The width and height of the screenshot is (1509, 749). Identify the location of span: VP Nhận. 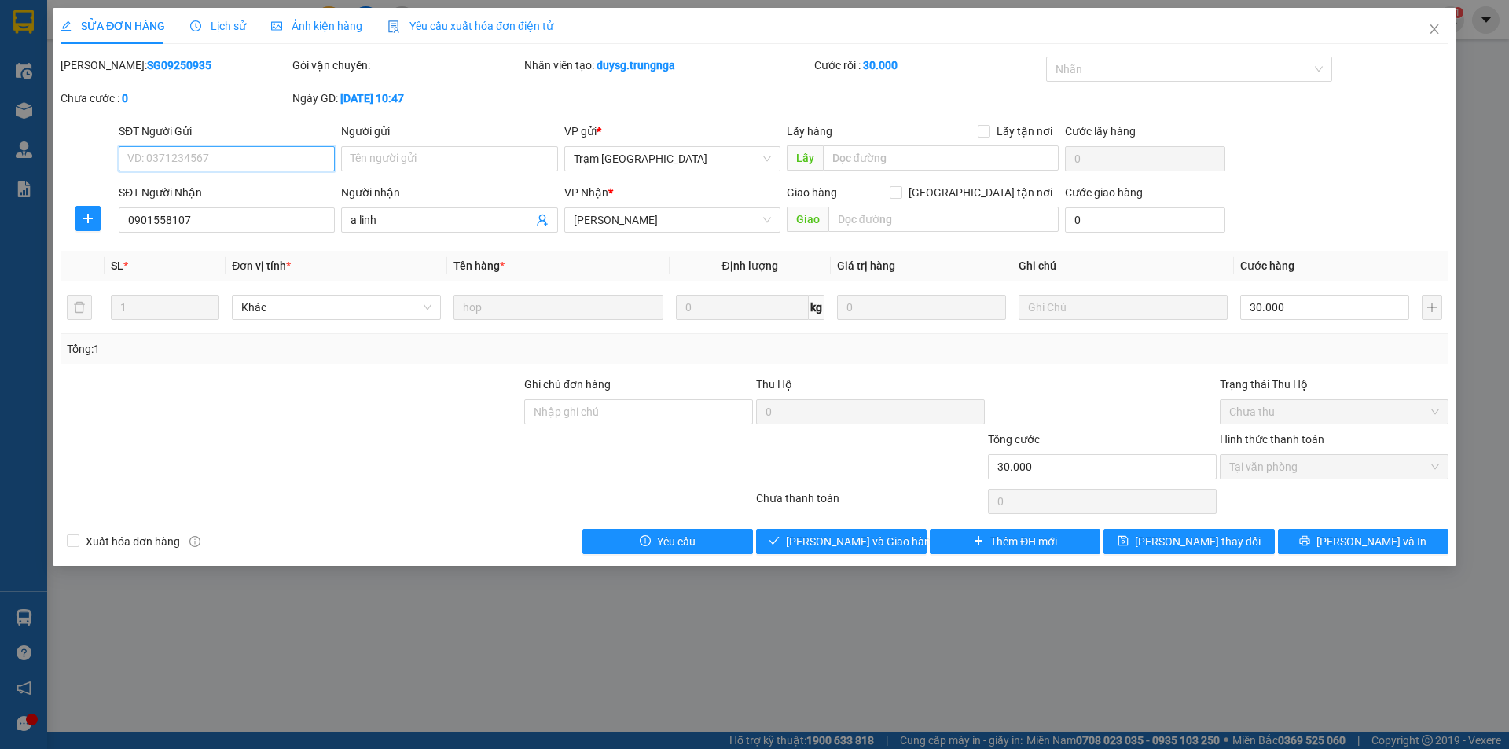
(586, 193).